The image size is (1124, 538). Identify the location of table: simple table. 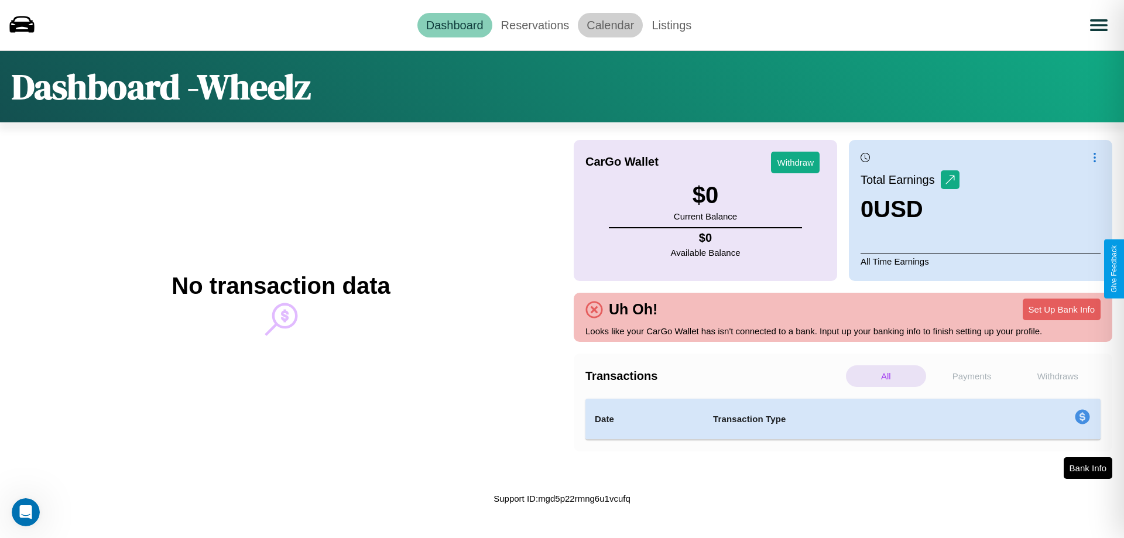
(843, 419).